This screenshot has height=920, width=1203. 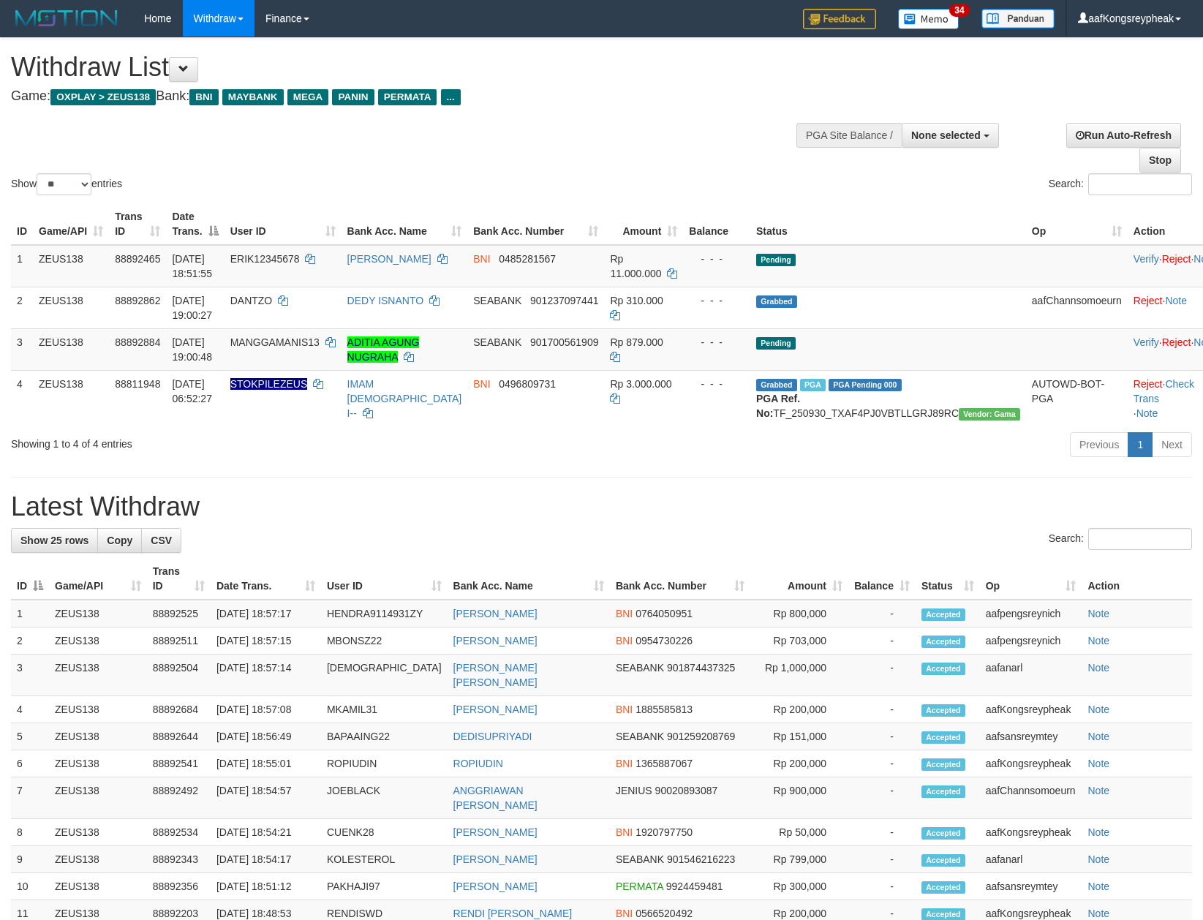 What do you see at coordinates (695, 886) in the screenshot?
I see `span: Copy 9924459481 to clipboard` at bounding box center [695, 886].